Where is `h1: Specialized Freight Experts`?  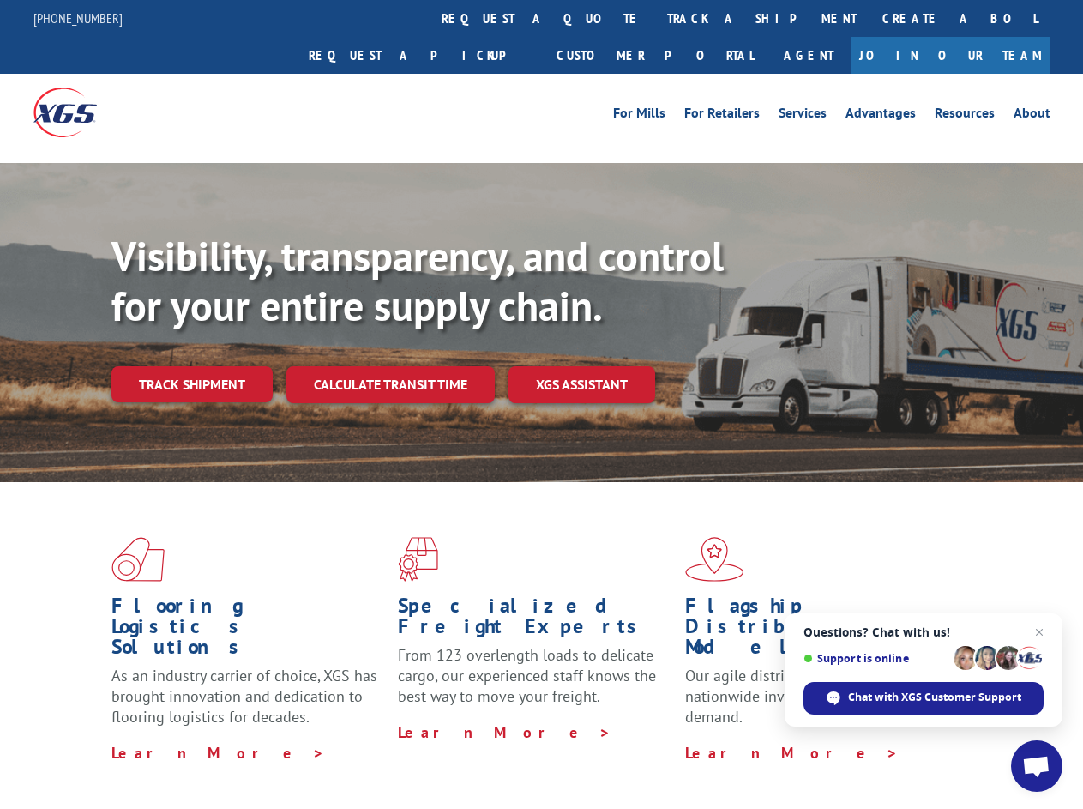 h1: Specialized Freight Experts is located at coordinates (534, 620).